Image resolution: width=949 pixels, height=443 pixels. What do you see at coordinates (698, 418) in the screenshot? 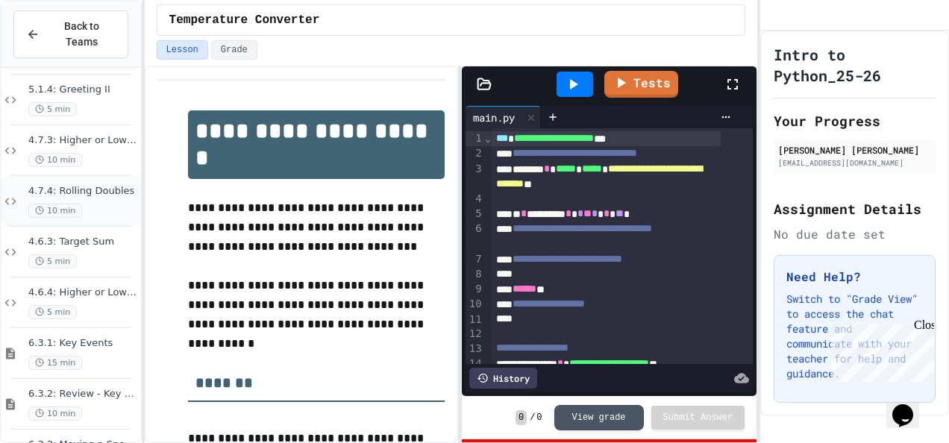
I see `button: Submit Answer` at bounding box center [698, 418].